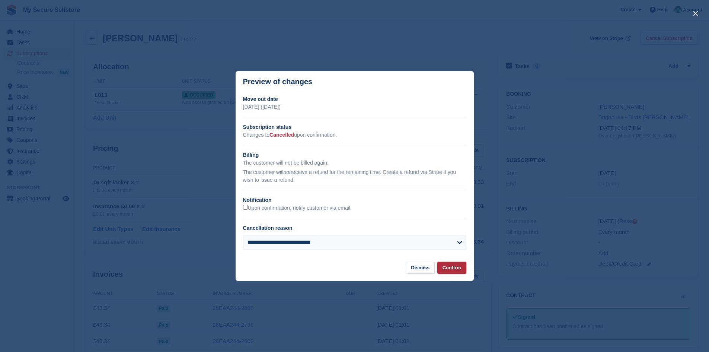 This screenshot has height=352, width=709. I want to click on input: Upon confirmation, notify customer via email., so click(245, 207).